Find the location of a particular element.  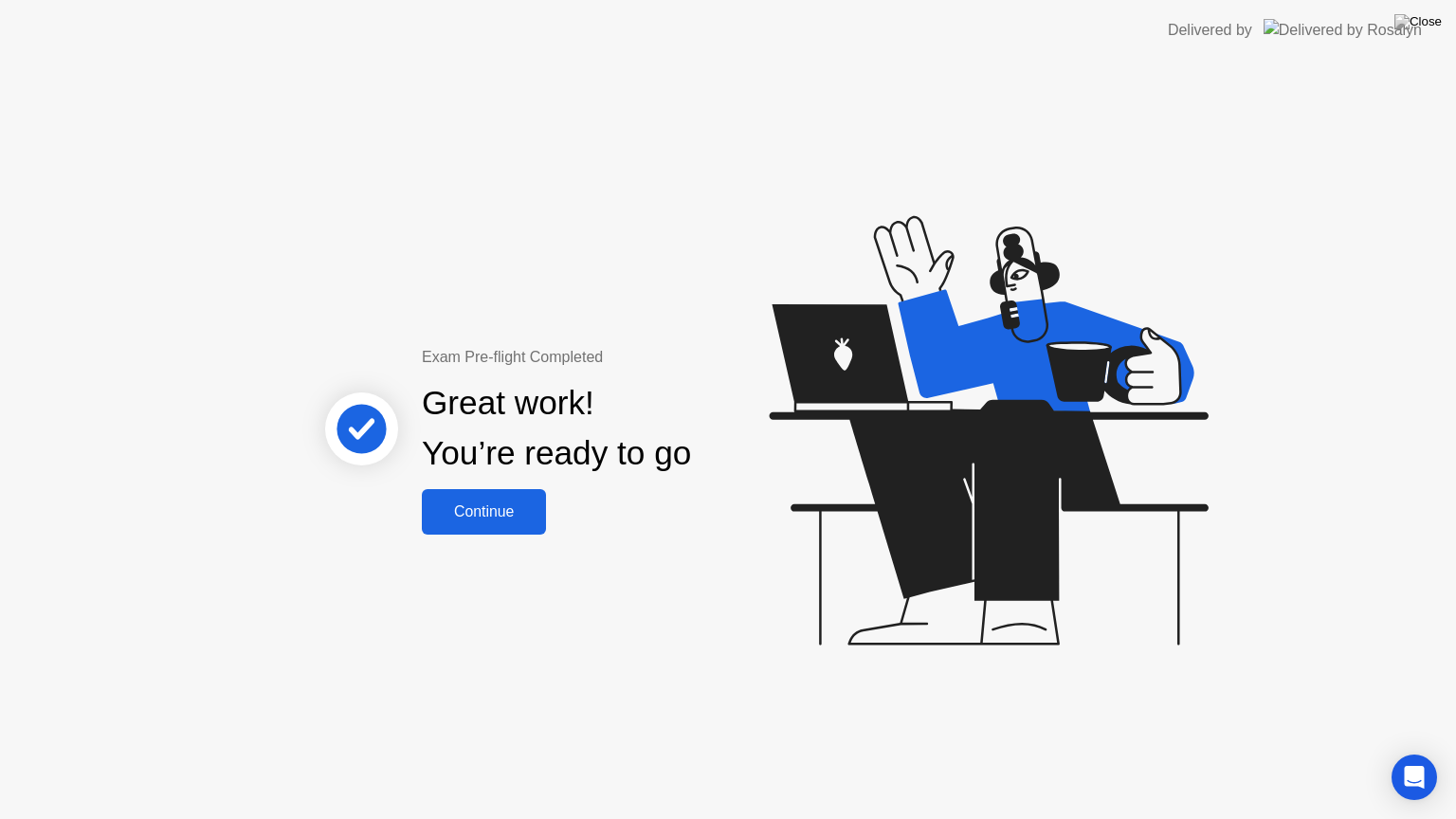

div: Open Intercom Messenger is located at coordinates (1415, 777).